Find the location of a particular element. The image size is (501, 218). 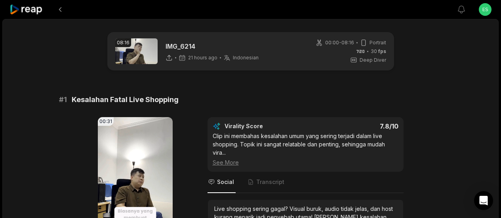

div: Virality Score is located at coordinates (267, 126).